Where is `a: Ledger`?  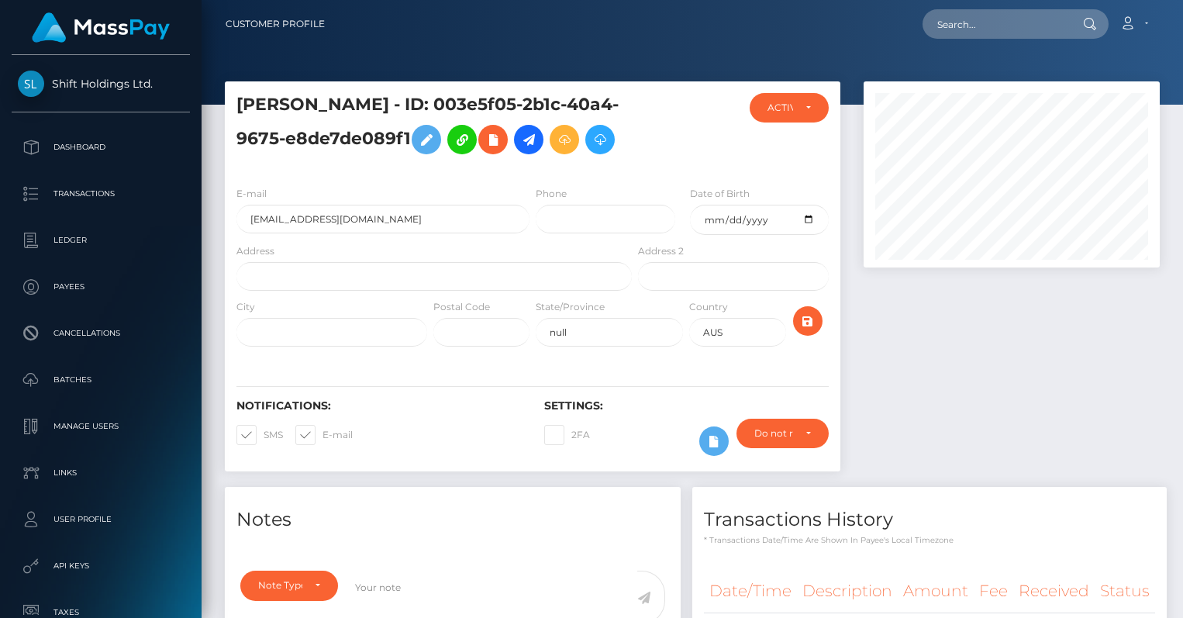
a: Ledger is located at coordinates (101, 240).